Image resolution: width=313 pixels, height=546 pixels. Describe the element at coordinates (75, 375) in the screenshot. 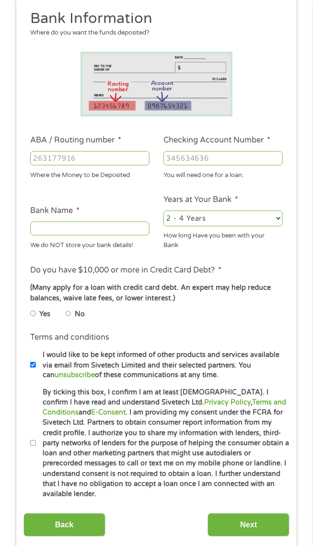

I see `a: unsubscribe` at that location.